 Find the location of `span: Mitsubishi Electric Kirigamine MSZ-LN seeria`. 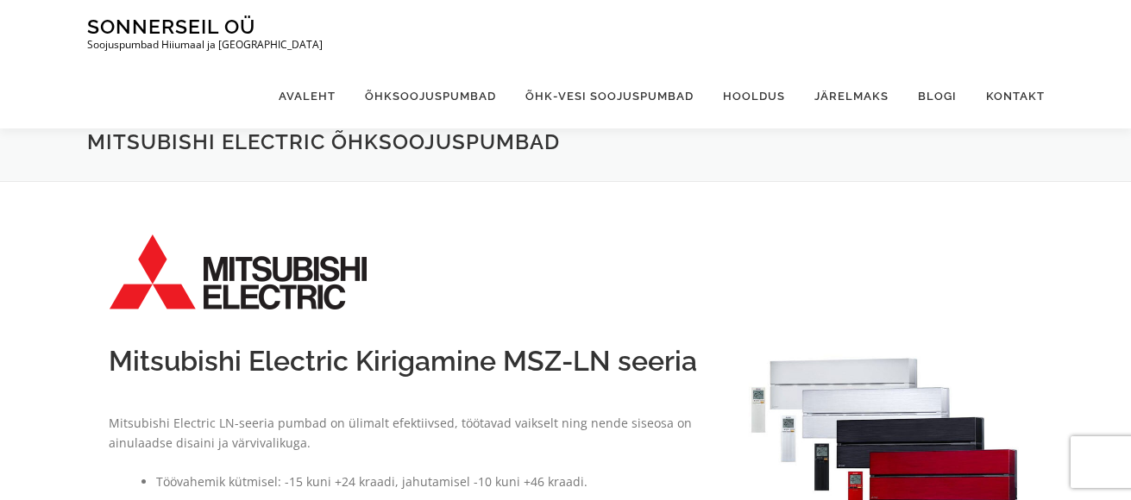

span: Mitsubishi Electric Kirigamine MSZ-LN seeria is located at coordinates (403, 361).